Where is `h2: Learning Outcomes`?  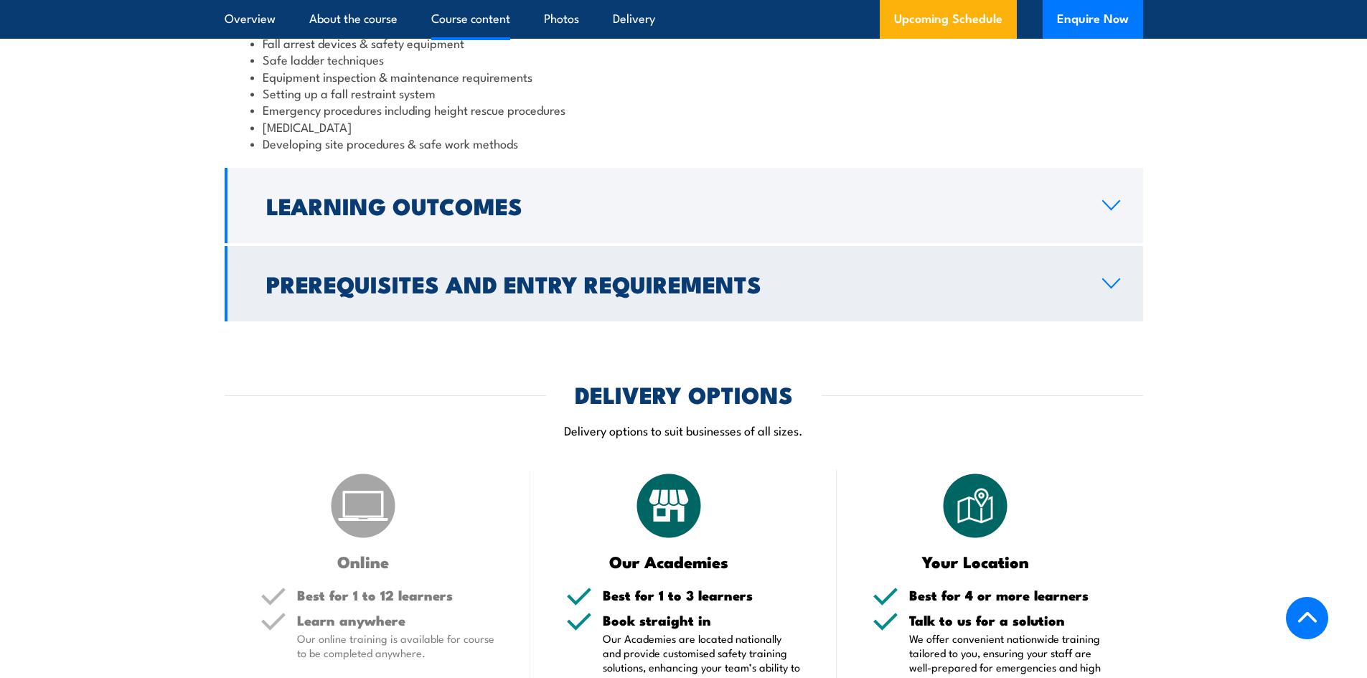 h2: Learning Outcomes is located at coordinates (673, 205).